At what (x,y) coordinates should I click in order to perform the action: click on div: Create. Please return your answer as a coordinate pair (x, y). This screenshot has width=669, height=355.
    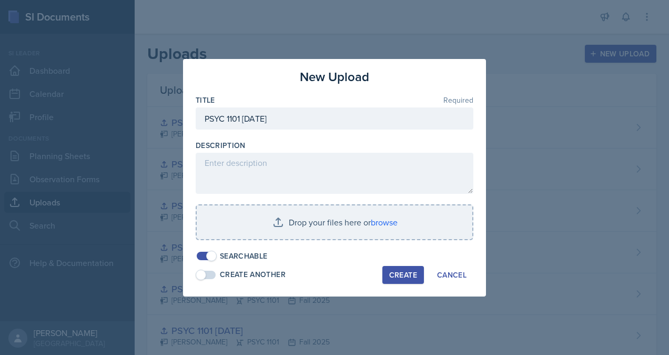
    Looking at the image, I should click on (403, 275).